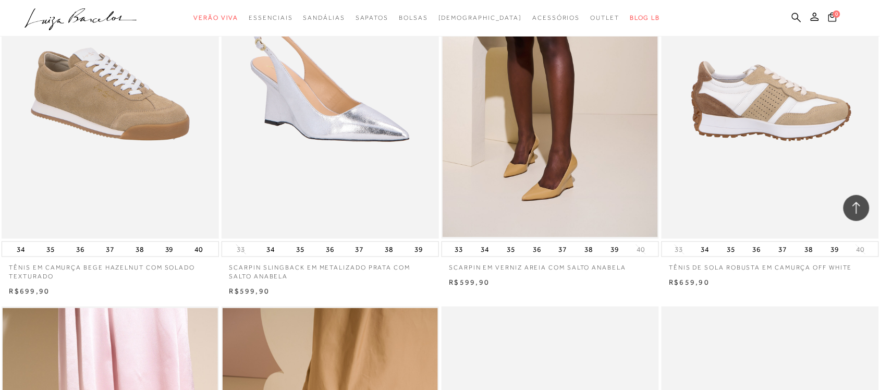  Describe the element at coordinates (645, 18) in the screenshot. I see `span: BLOG LB` at that location.